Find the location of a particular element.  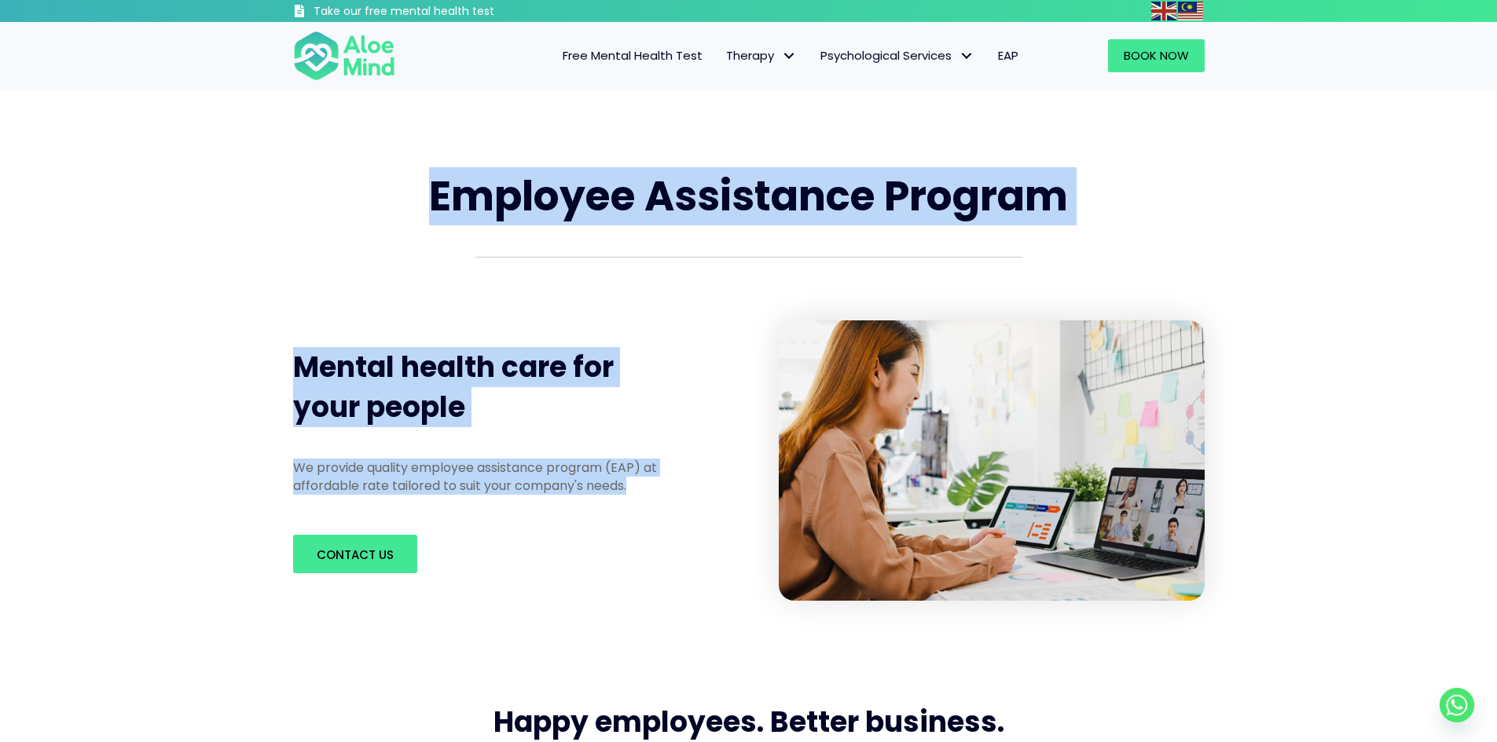

a: EAP is located at coordinates (1008, 56).